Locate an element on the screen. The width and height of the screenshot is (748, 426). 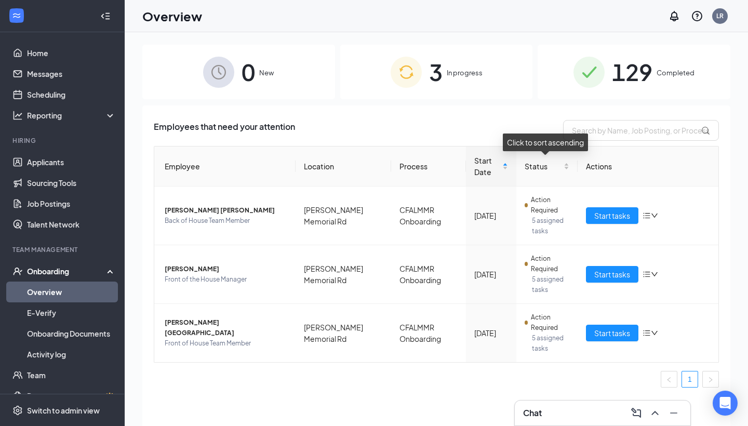
span: 3 is located at coordinates (436, 72).